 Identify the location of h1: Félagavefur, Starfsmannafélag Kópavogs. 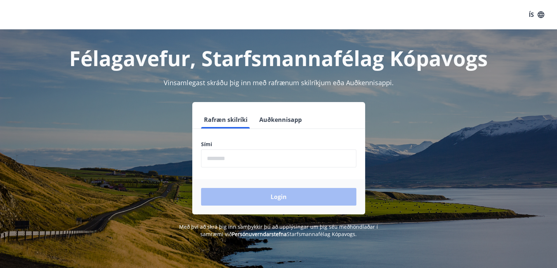
(279, 58).